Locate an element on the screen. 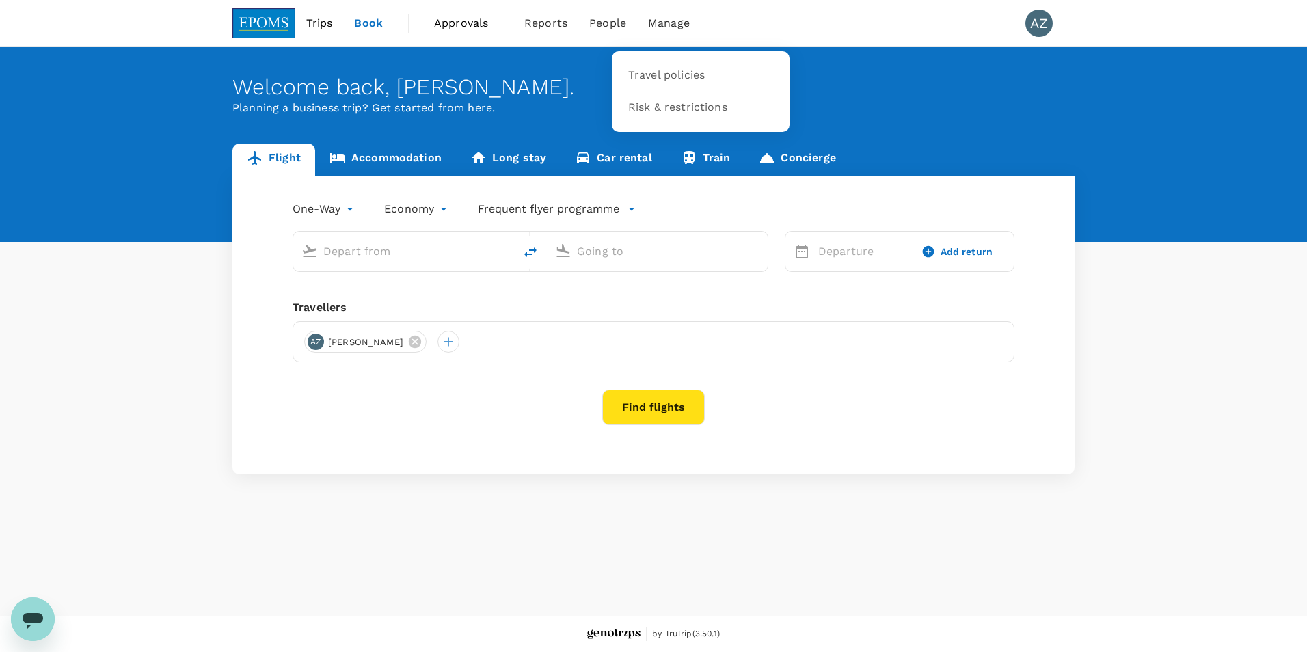  span: Trips is located at coordinates (319, 23).